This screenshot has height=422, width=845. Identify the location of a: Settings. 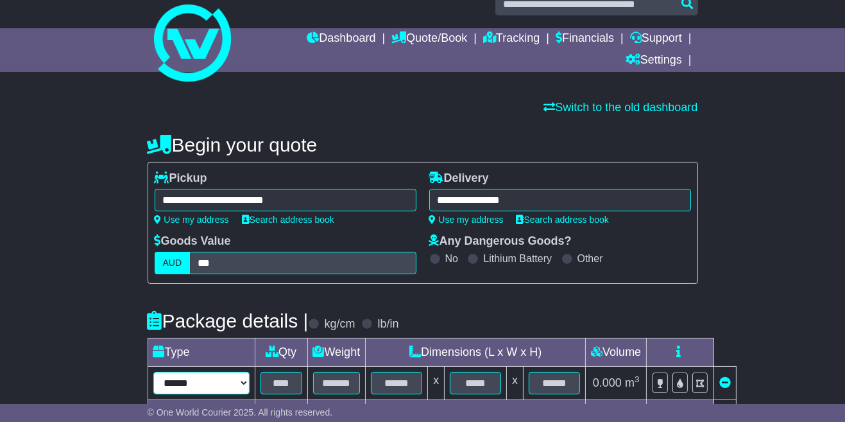
(654, 61).